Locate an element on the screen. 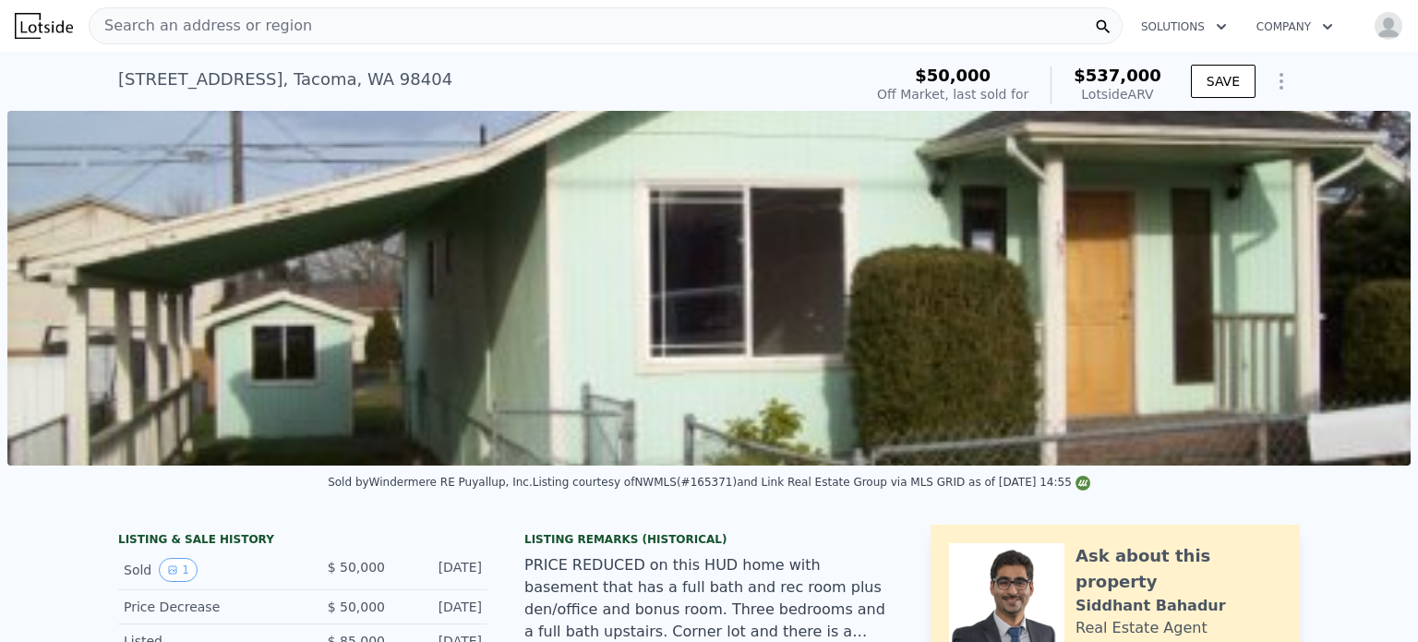  button: Solutions is located at coordinates (1184, 27).